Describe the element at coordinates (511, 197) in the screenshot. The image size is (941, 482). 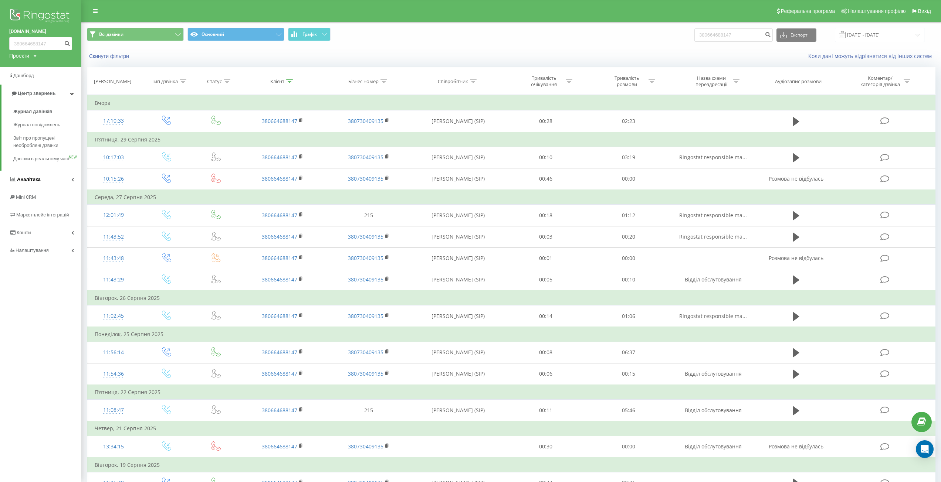
I see `td: Середа, 27 Серпня 2025` at that location.